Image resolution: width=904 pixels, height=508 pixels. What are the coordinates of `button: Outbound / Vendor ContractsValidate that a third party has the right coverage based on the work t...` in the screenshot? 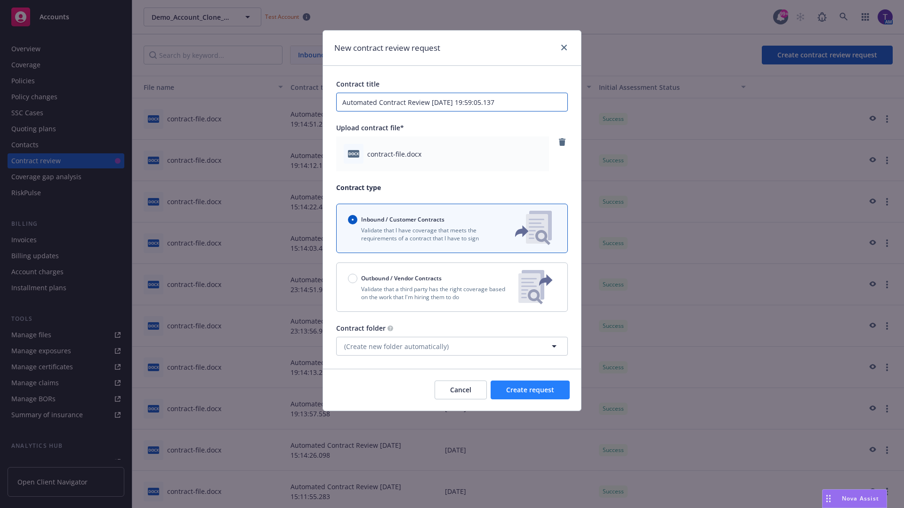 It's located at (452, 287).